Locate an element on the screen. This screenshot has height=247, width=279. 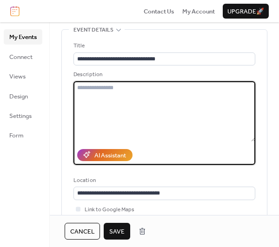
span: My Account is located at coordinates (199, 12).